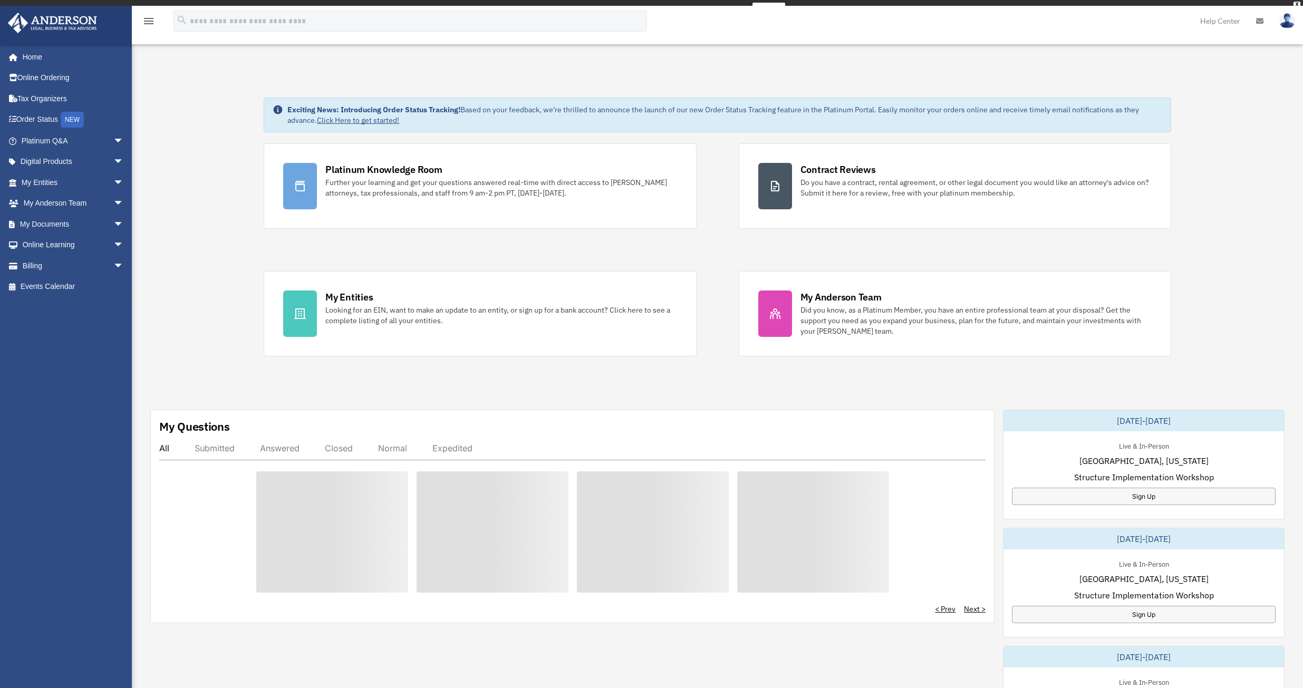 This screenshot has width=1303, height=688. Describe the element at coordinates (73, 266) in the screenshot. I see `a: Billingarrow_drop_down` at that location.